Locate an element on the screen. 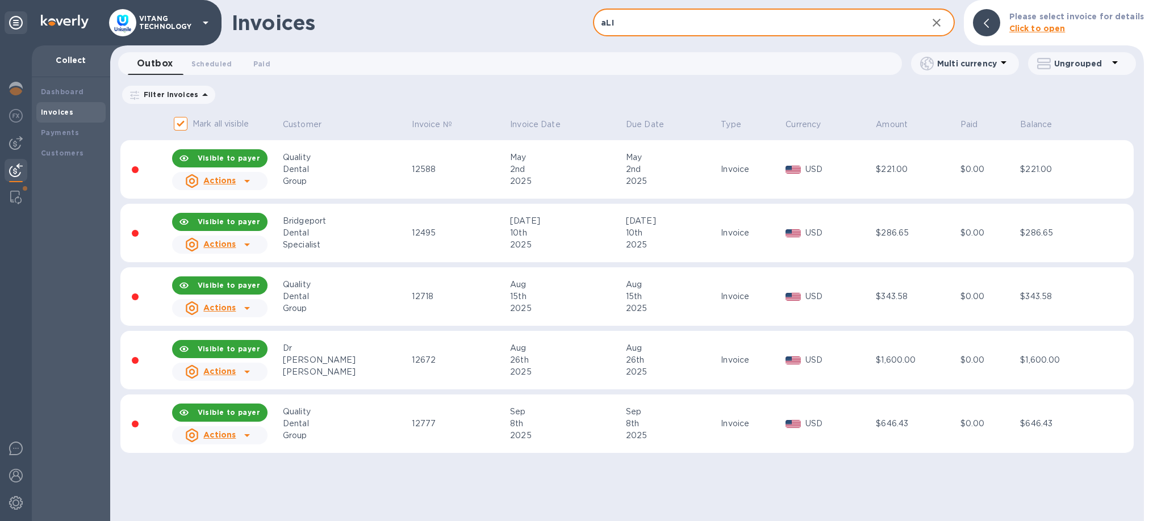 The height and width of the screenshot is (521, 1153). div: 12672 is located at coordinates (459, 360).